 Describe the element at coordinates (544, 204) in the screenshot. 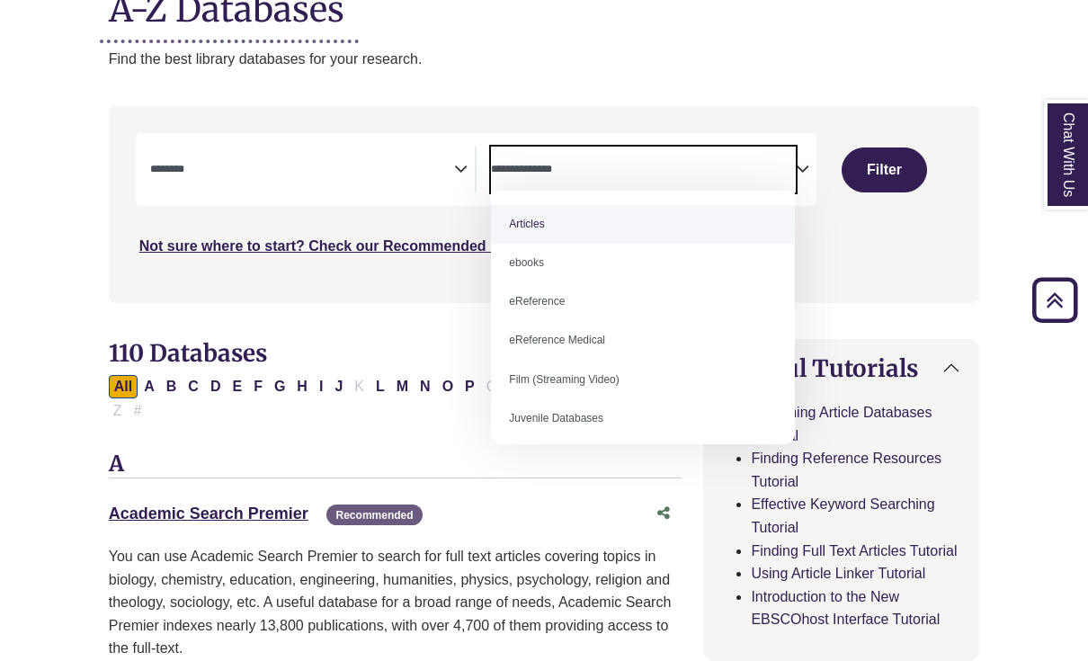

I see `nav: Search filters` at that location.